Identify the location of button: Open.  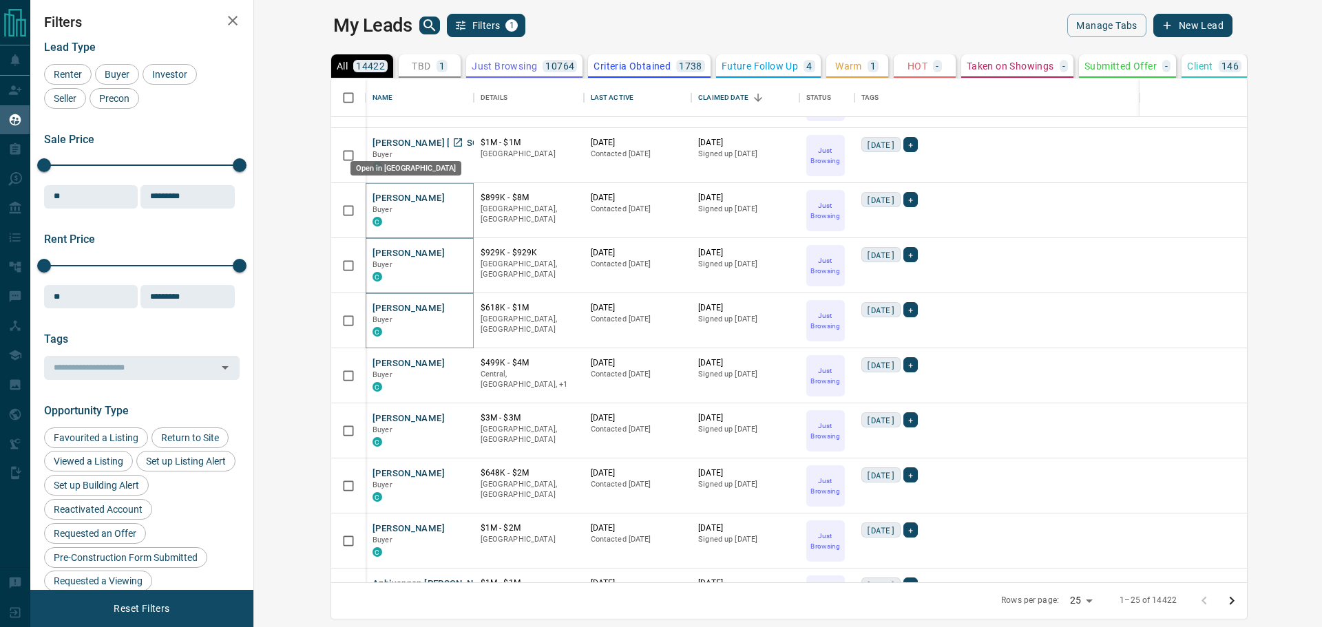
(225, 368).